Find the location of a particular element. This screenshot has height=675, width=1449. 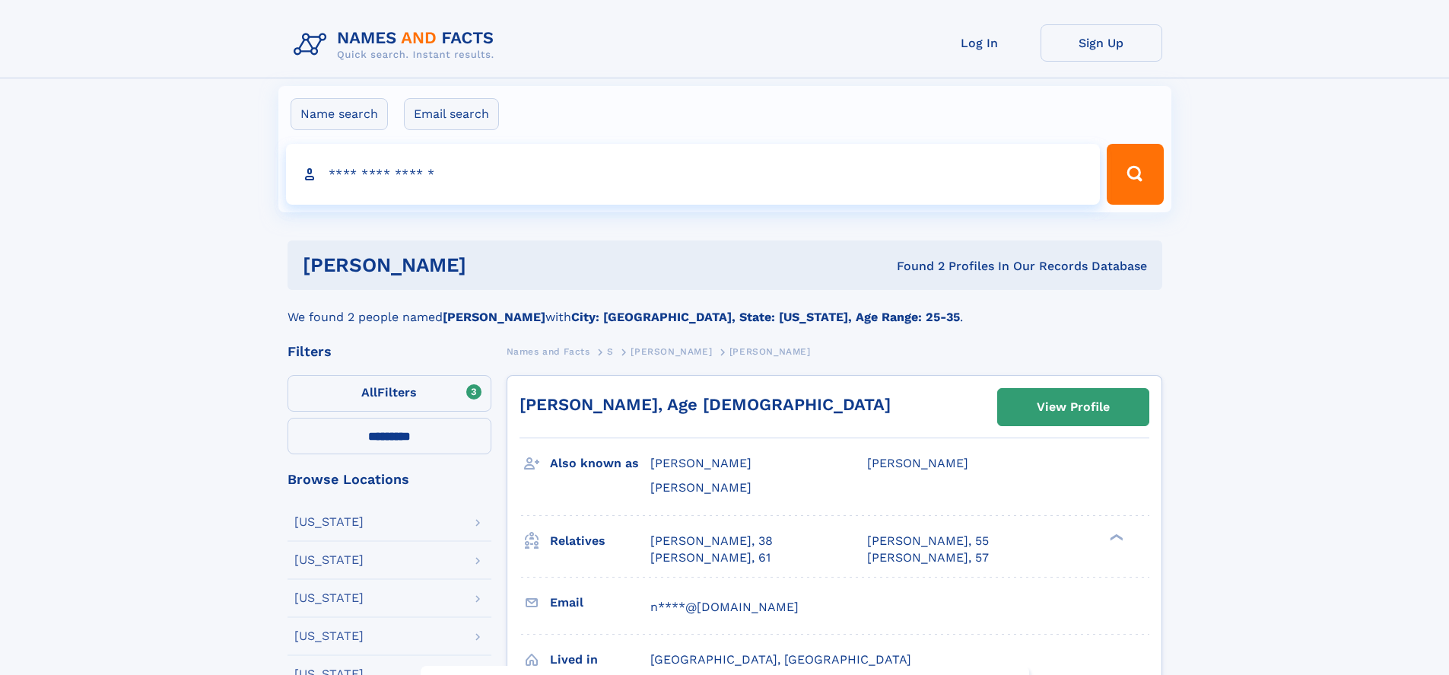

a: Log In is located at coordinates (980, 43).